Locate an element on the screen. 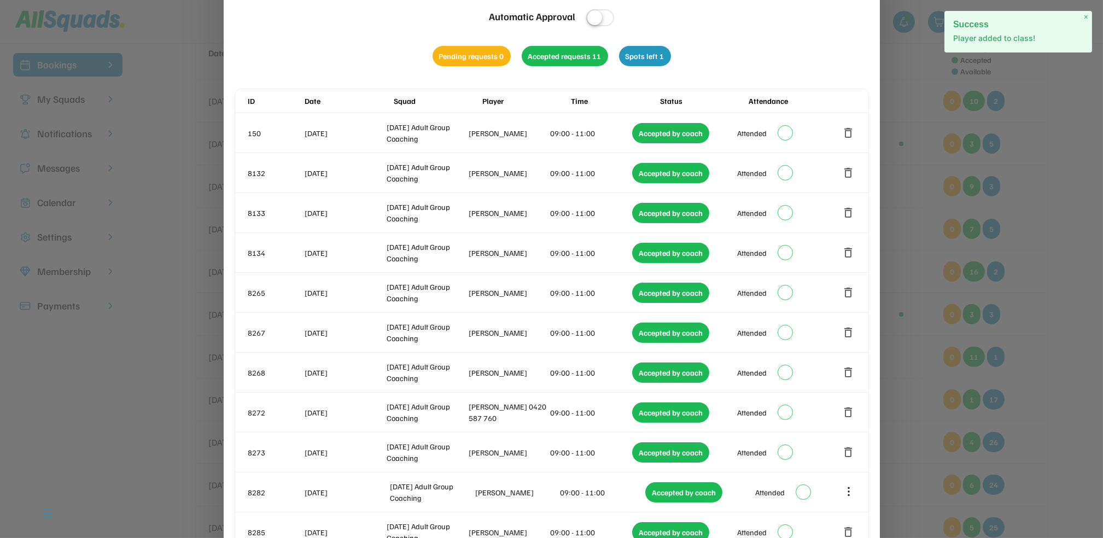 This screenshot has height=538, width=1103. div: ID is located at coordinates (276, 101).